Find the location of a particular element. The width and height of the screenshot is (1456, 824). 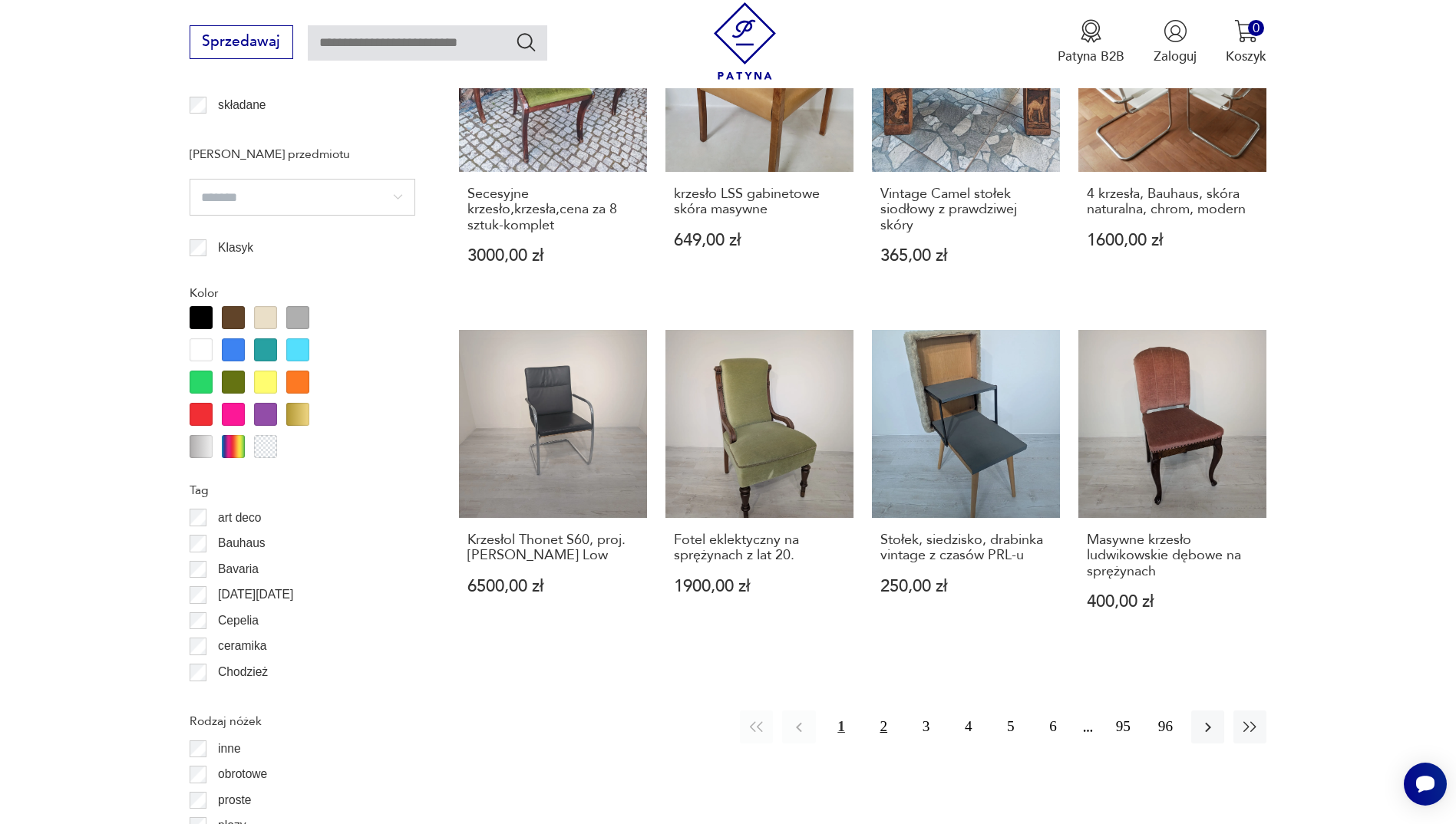

h3: Fotel eklektyczny na sprężynach z lat 20. is located at coordinates (759, 548).